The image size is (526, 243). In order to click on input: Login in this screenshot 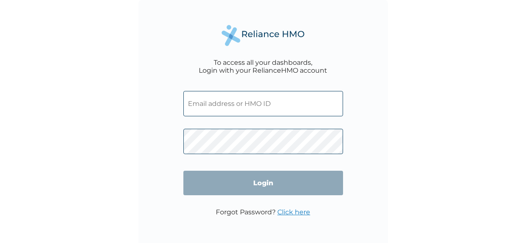, I will do `click(263, 183)`.